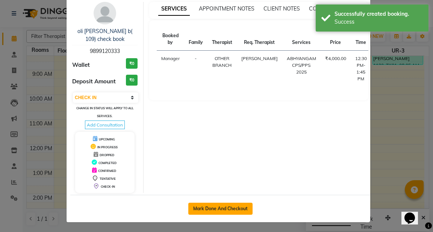 The height and width of the screenshot is (232, 433). What do you see at coordinates (105, 112) in the screenshot?
I see `small: Change in status will apply to all services.` at bounding box center [105, 112].